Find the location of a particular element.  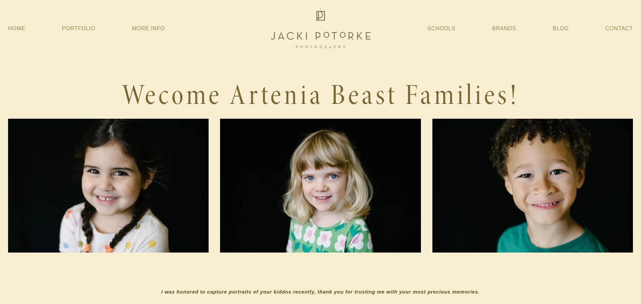

a: Portfolio is located at coordinates (78, 28).